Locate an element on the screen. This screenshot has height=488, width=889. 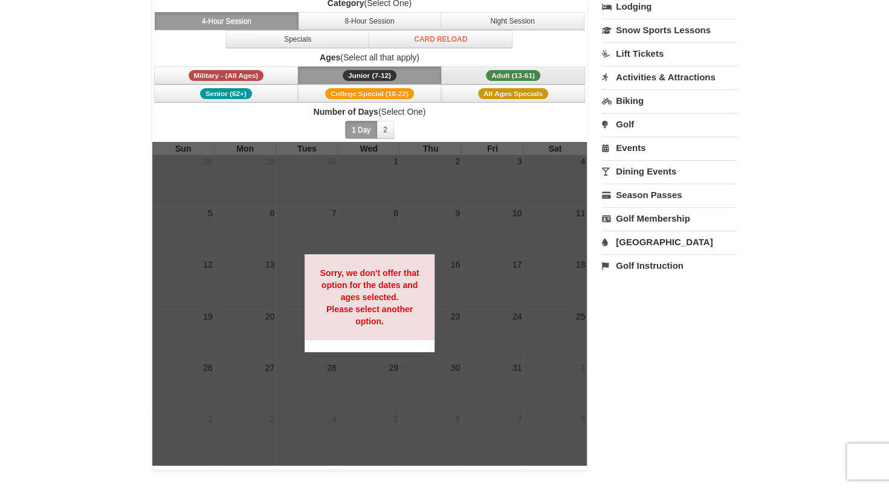
span: Junior (7-12) is located at coordinates (369, 76).